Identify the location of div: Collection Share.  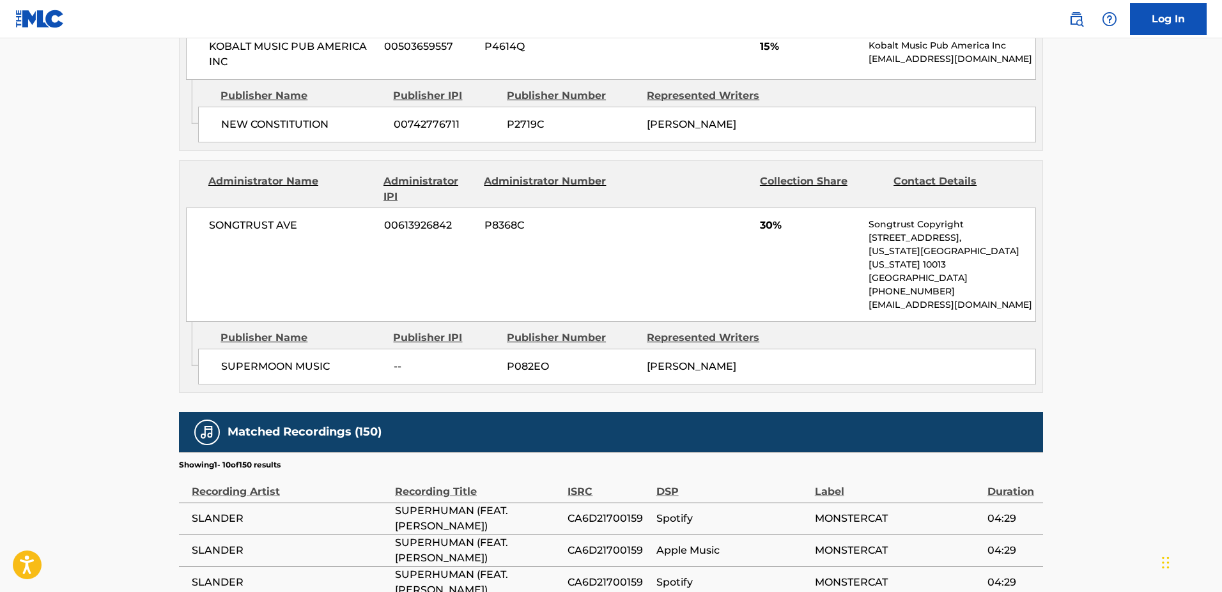
(822, 189).